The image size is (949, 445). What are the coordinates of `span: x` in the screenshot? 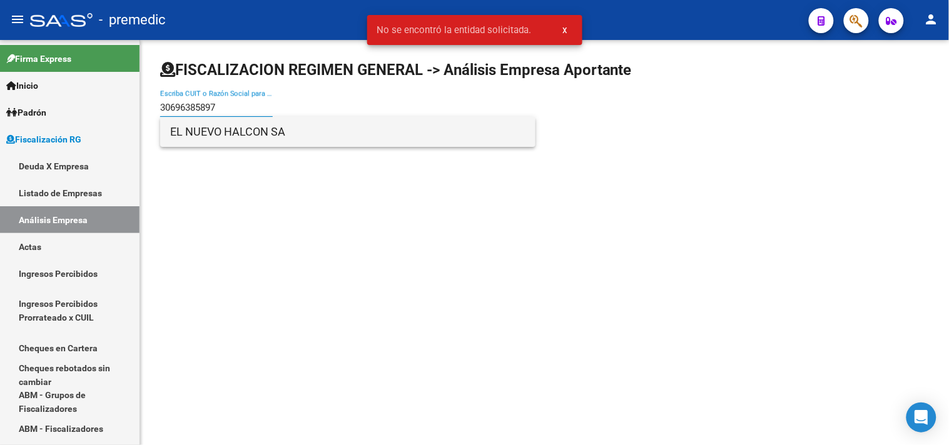 It's located at (565, 30).